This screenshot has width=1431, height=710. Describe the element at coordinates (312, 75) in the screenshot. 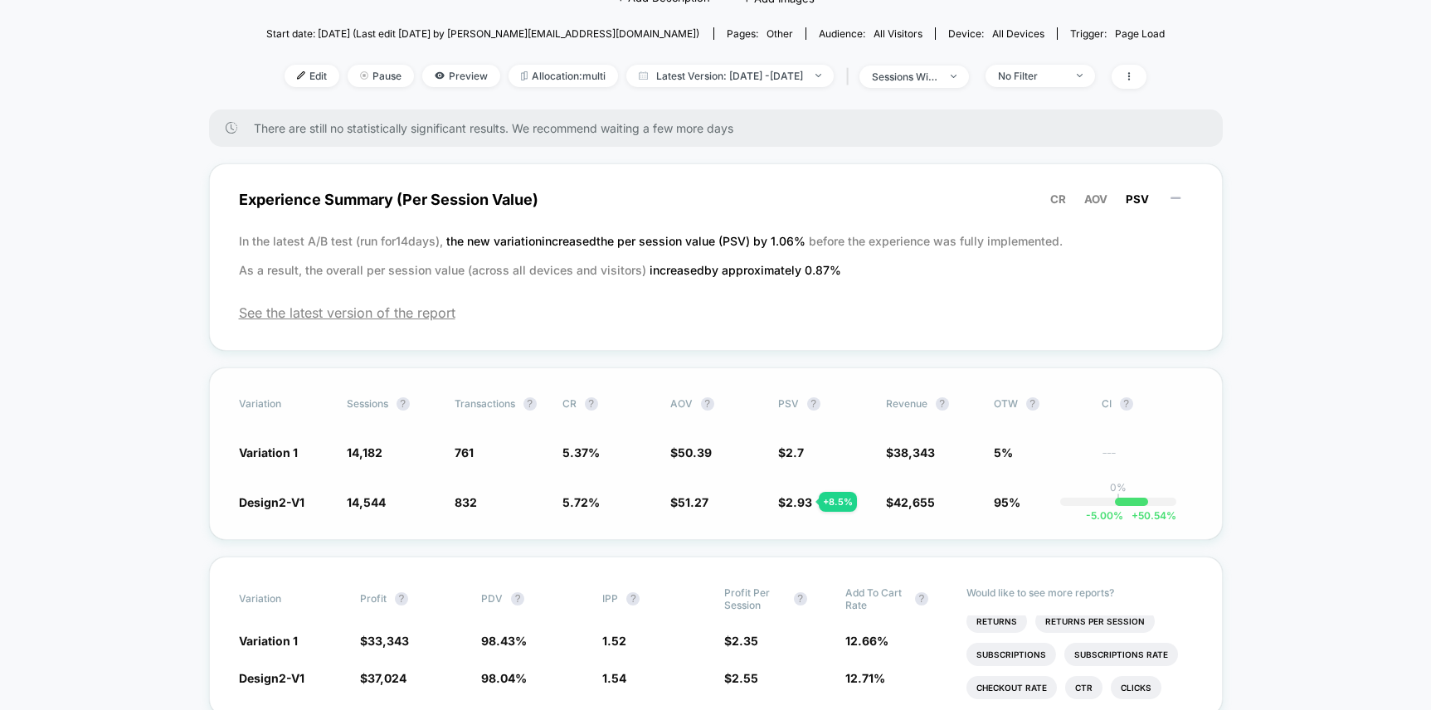

I see `span: Edit` at that location.